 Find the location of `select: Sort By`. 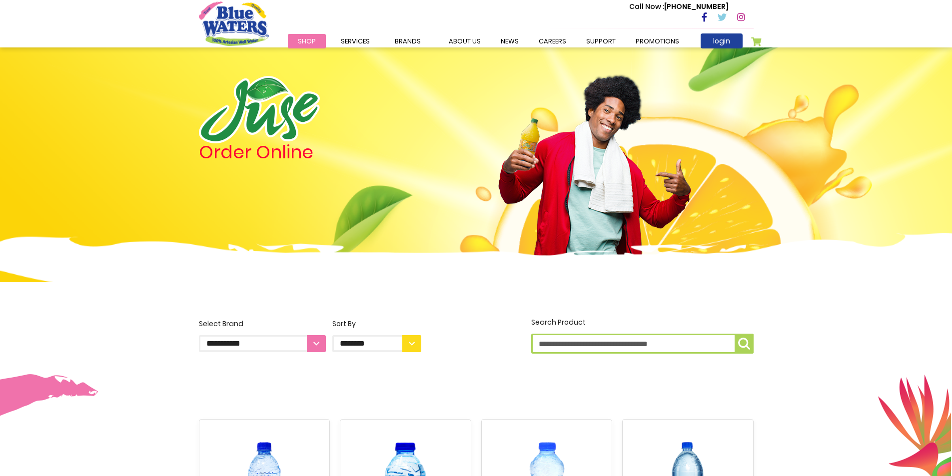

select: Sort By is located at coordinates (377, 344).